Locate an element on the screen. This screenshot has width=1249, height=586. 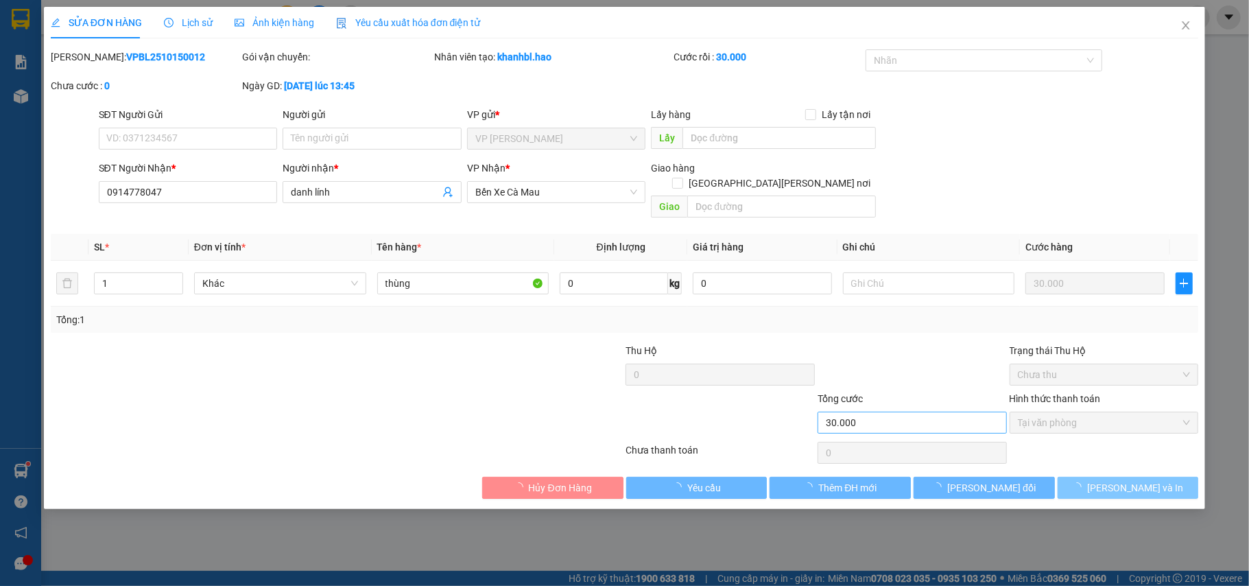
span: VP Bạc Liêu is located at coordinates (556, 139).